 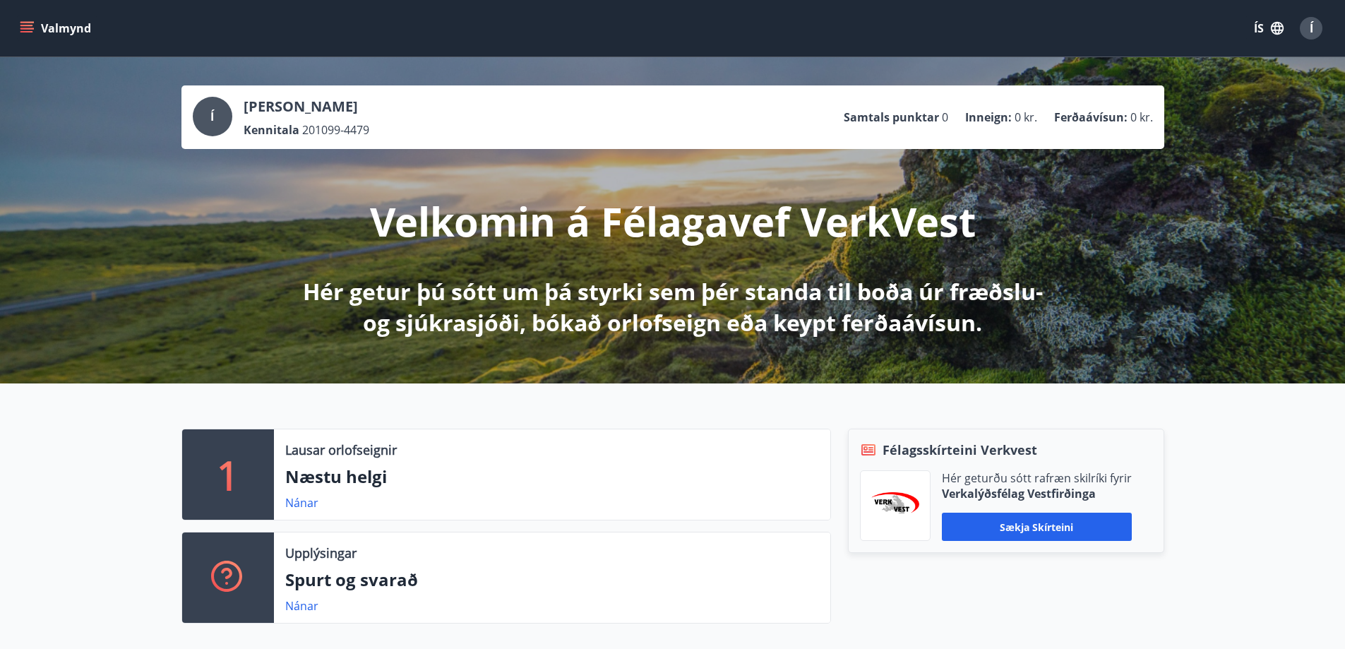 I want to click on p: 1, so click(x=228, y=474).